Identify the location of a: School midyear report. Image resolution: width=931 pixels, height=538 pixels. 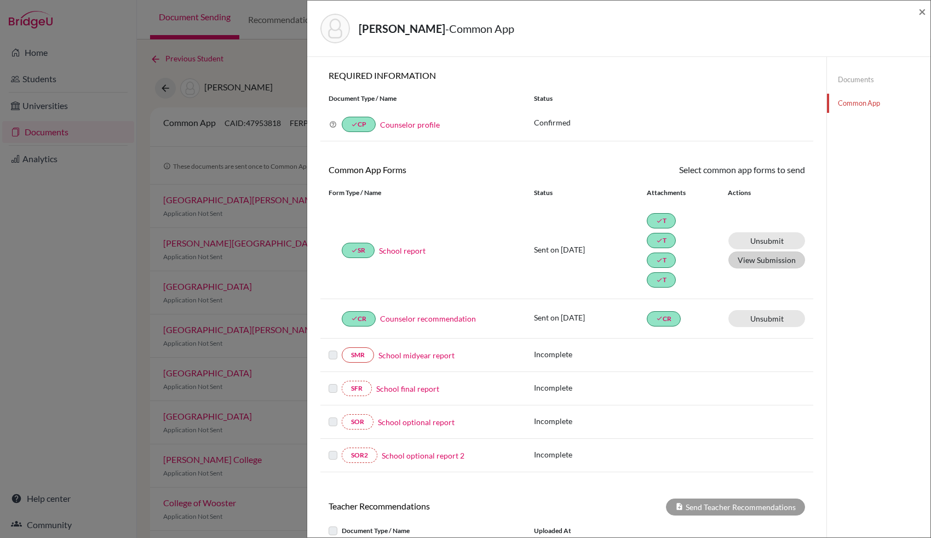
(416, 355).